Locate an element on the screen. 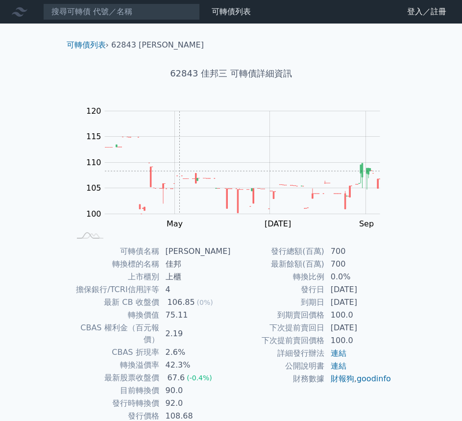 This screenshot has height=421, width=462. td: 下次提前賣回價格 is located at coordinates (278, 341).